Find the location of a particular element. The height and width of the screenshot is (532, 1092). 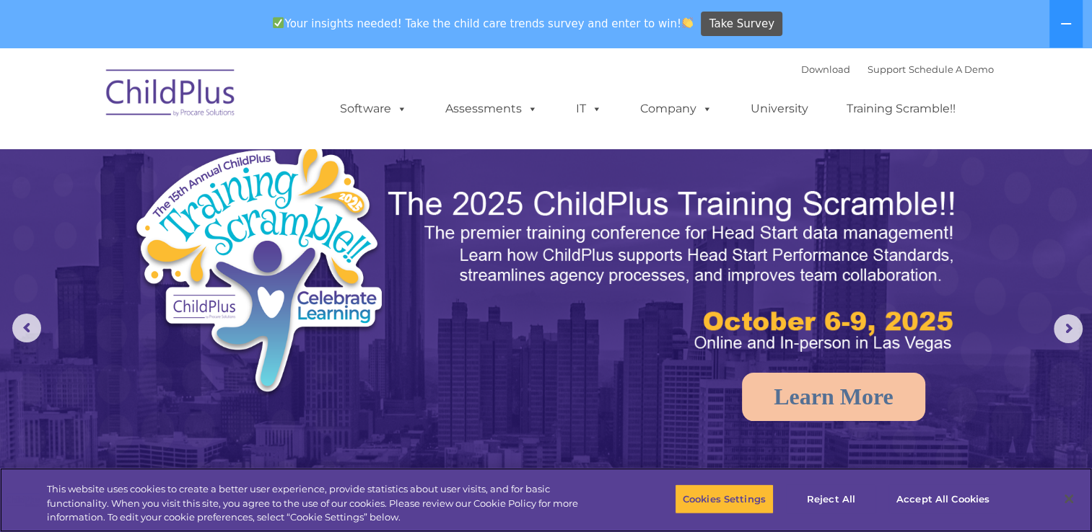

a: Assessments is located at coordinates (491, 109).